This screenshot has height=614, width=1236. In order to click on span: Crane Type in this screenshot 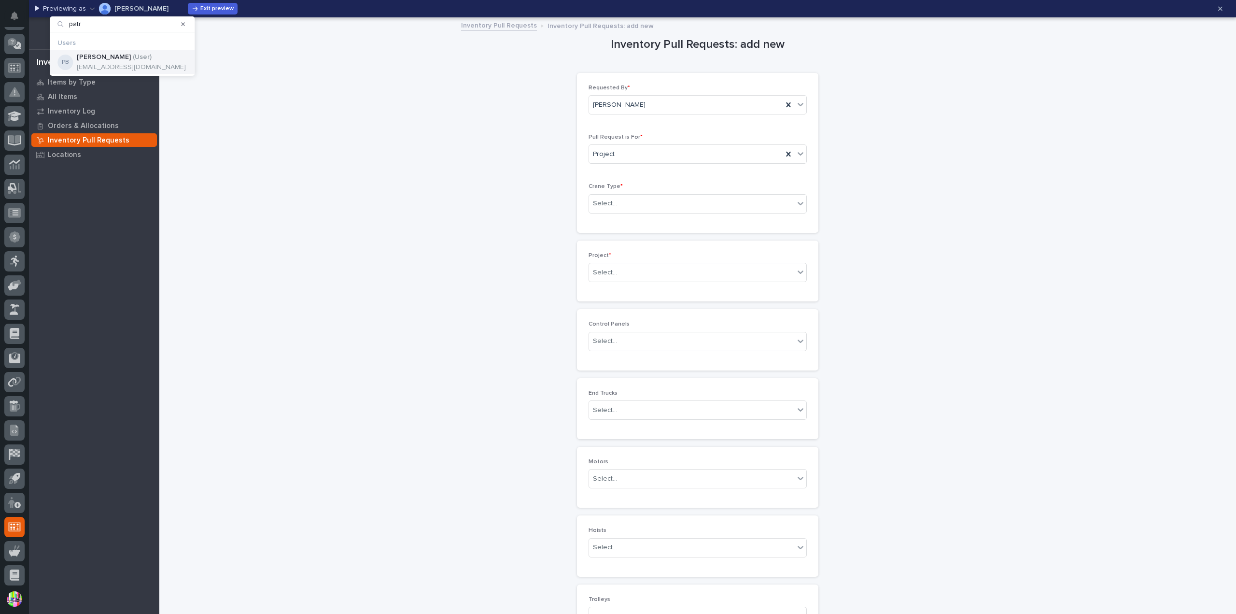, I will do `click(606, 186)`.